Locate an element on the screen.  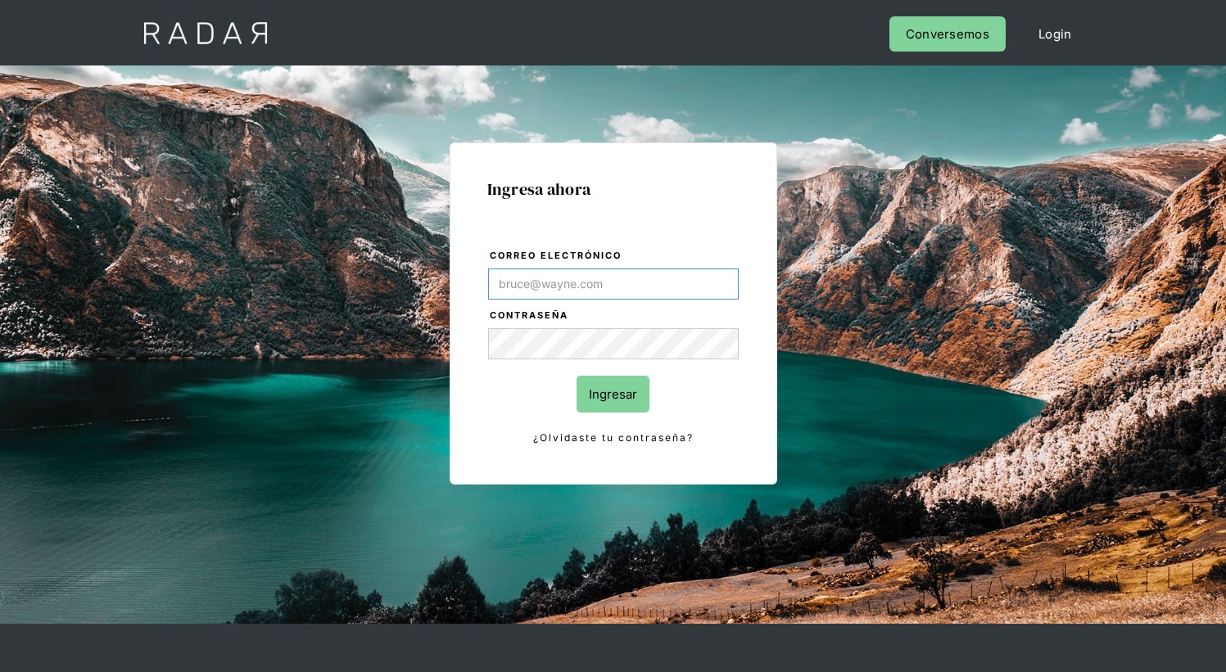
input: Ingresar is located at coordinates (613, 394).